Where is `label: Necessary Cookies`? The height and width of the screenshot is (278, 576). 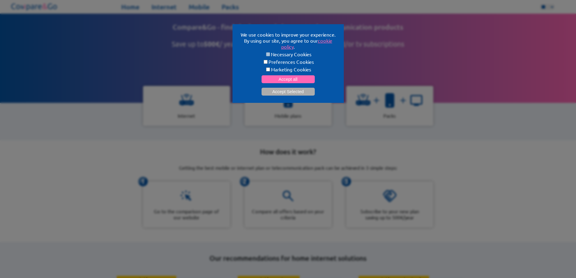 label: Necessary Cookies is located at coordinates (288, 54).